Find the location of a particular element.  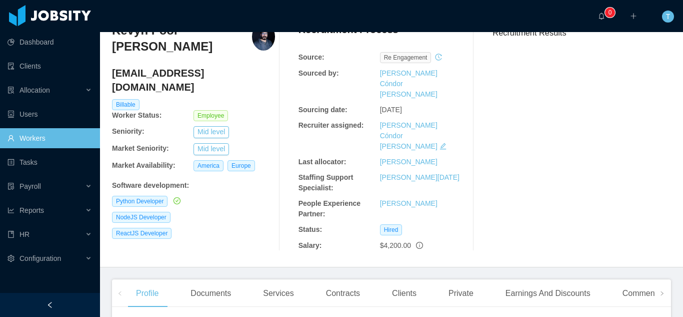

span: NodeJS Developer is located at coordinates (141, 217).